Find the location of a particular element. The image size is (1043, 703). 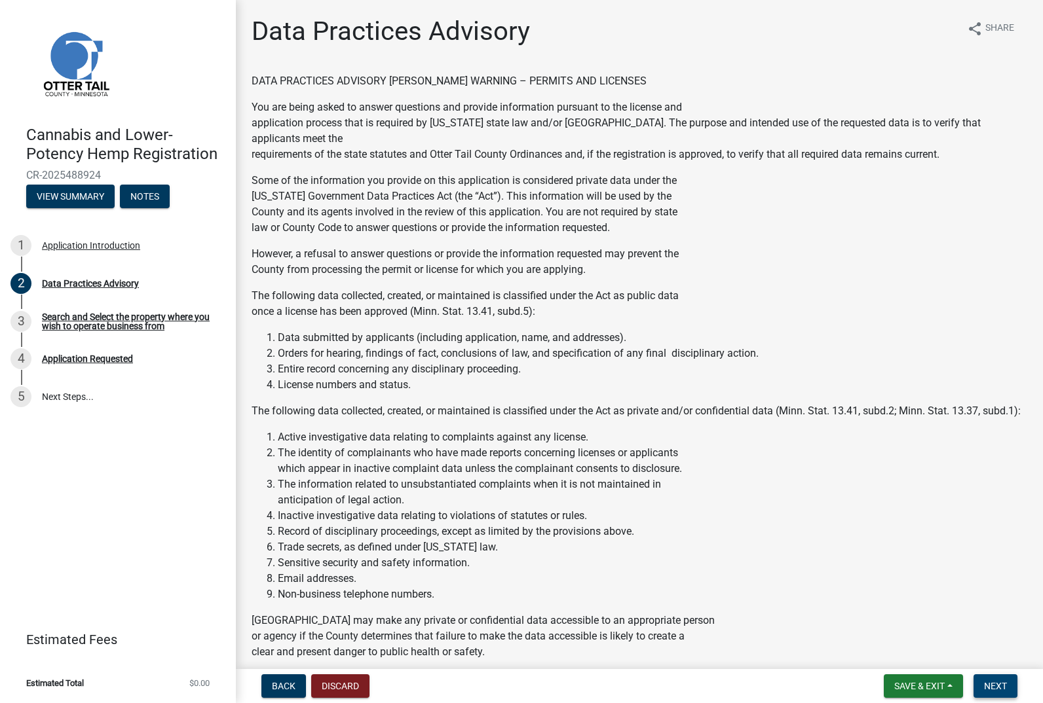

div: 4 is located at coordinates (21, 359).